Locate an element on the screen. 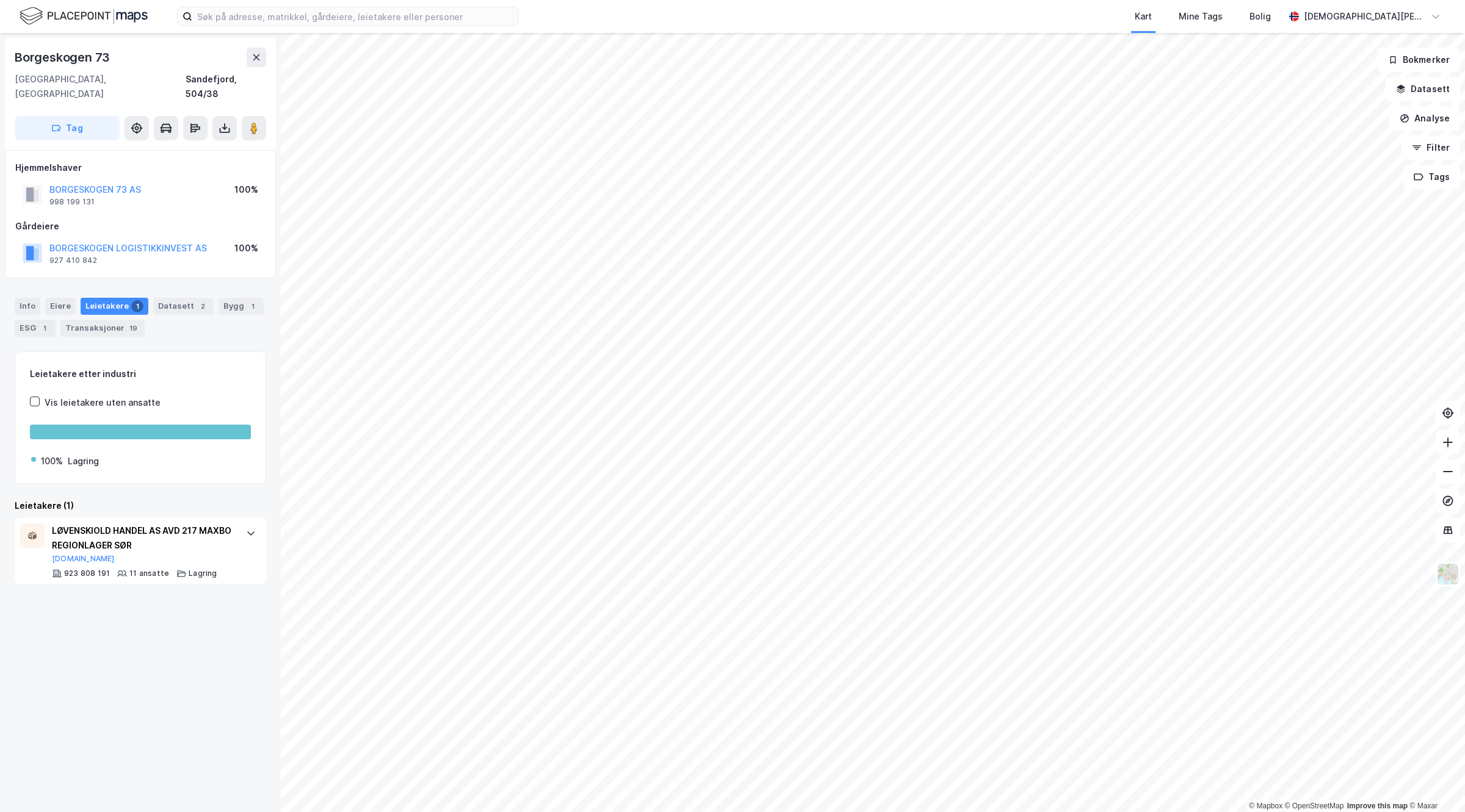  div: Hjemmelshaver is located at coordinates (141, 167).